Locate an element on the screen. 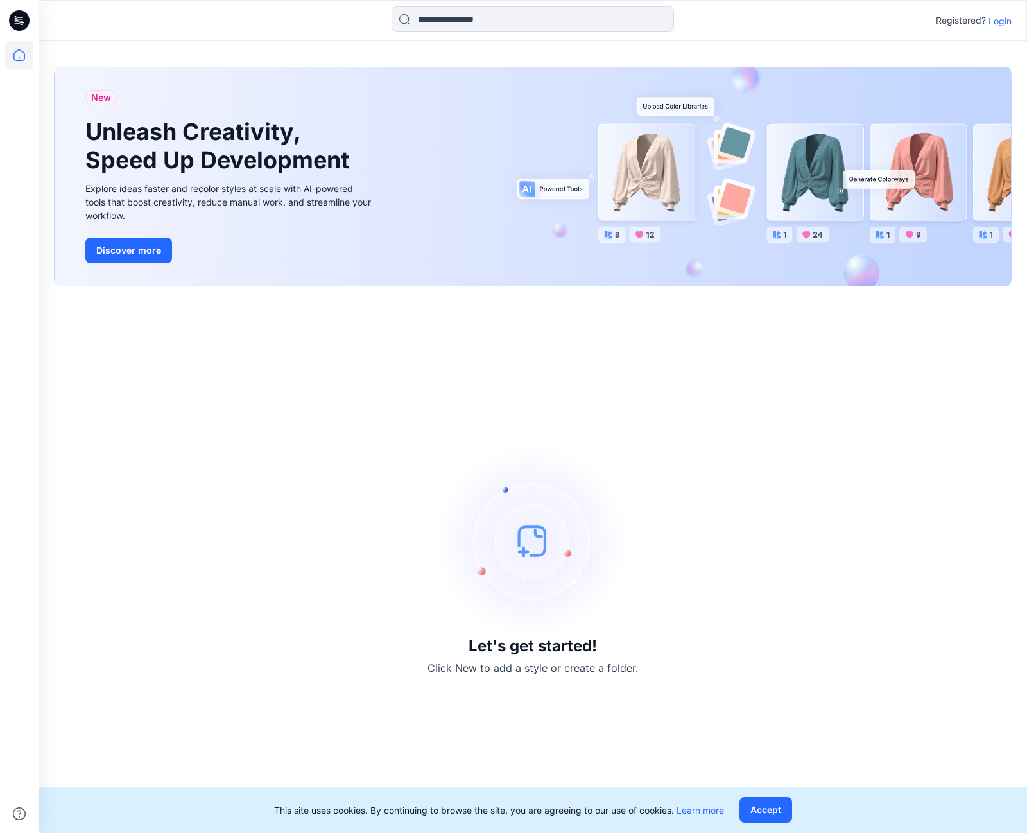  a: Discover more is located at coordinates (230, 250).